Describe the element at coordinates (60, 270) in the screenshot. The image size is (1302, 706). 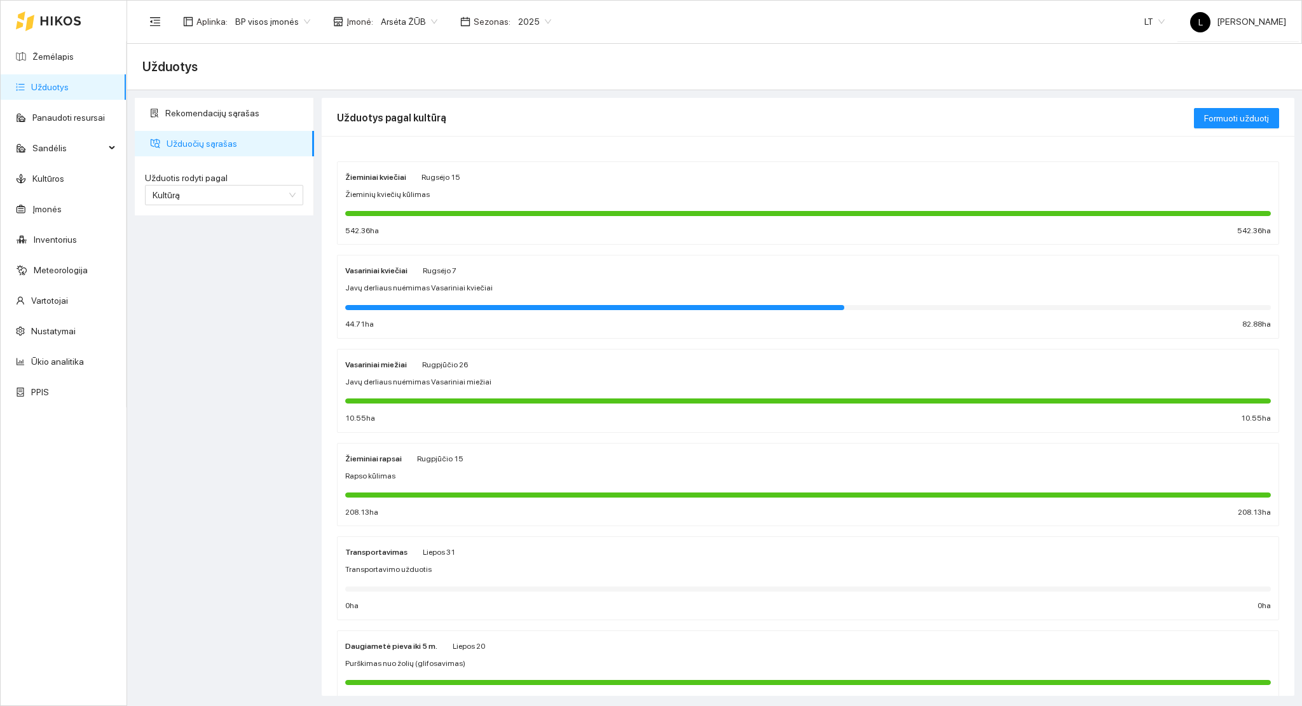
I see `a: Meteorologija` at that location.